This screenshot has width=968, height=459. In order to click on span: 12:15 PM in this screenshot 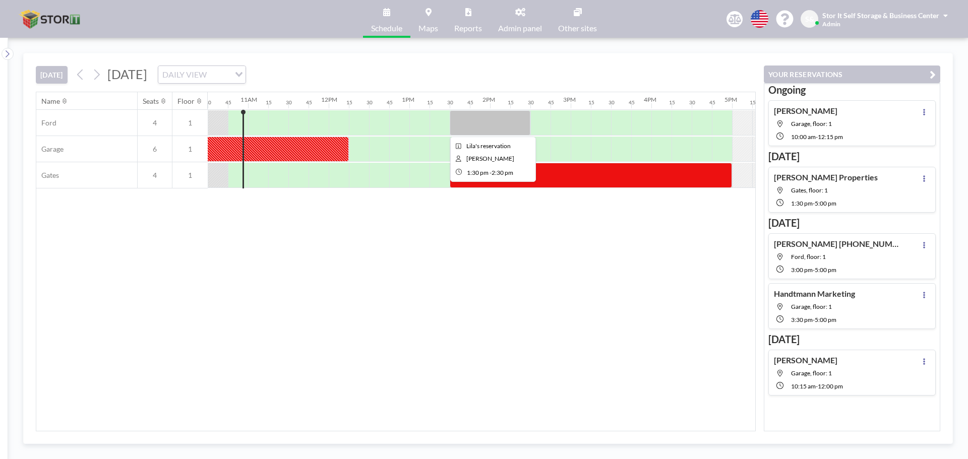, I will do `click(830, 137)`.